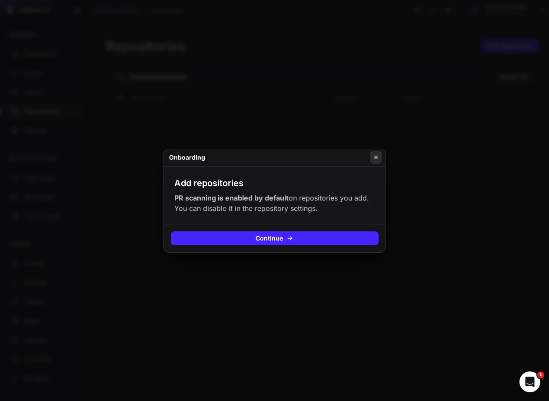  What do you see at coordinates (209, 183) in the screenshot?
I see `h3: Add repositories` at bounding box center [209, 183].